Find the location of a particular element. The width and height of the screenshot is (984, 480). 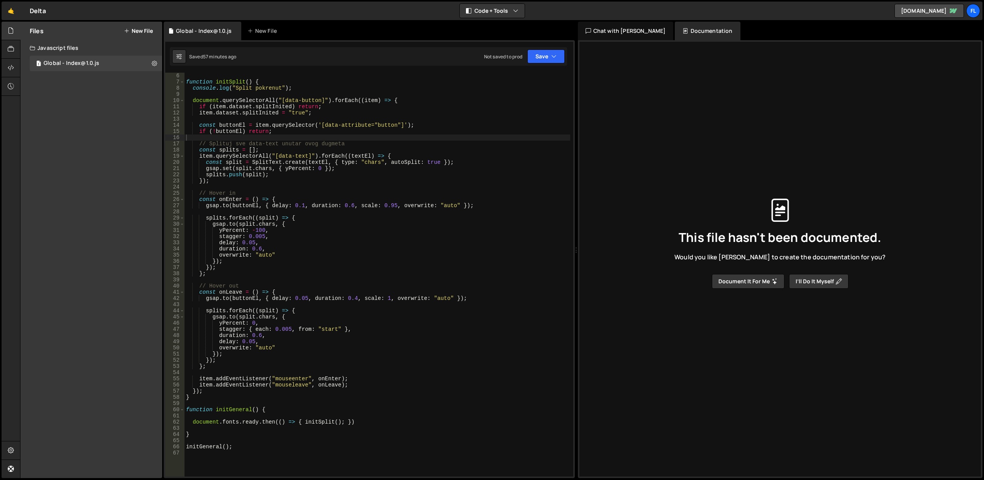

div: 30 is located at coordinates (175, 224).